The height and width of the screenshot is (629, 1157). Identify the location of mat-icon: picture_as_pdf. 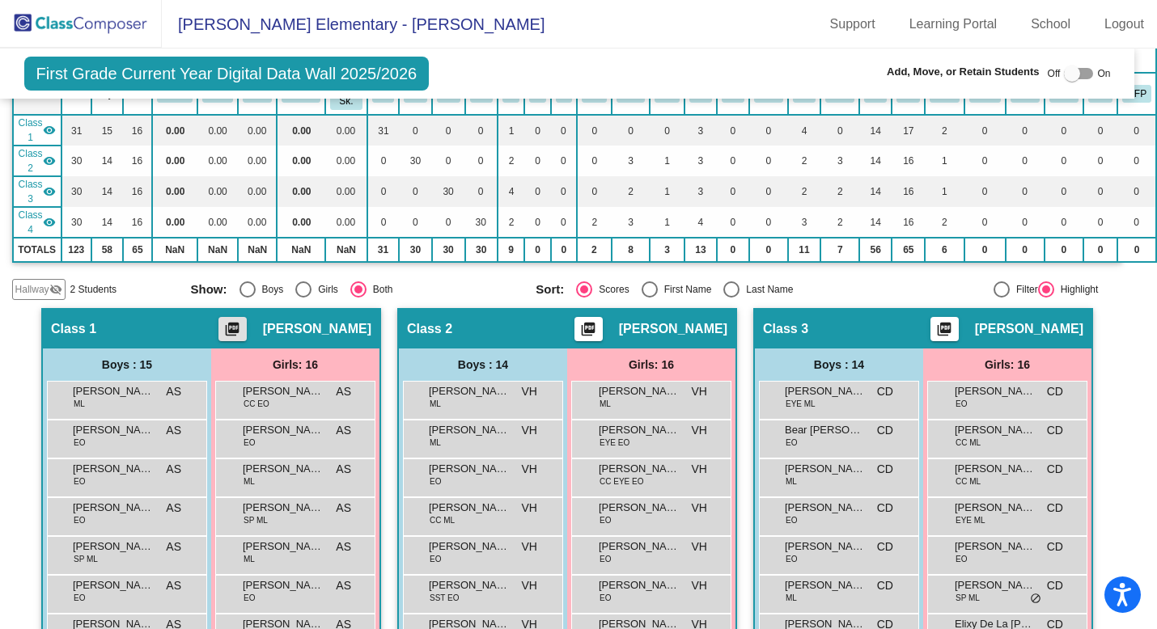
(944, 332).